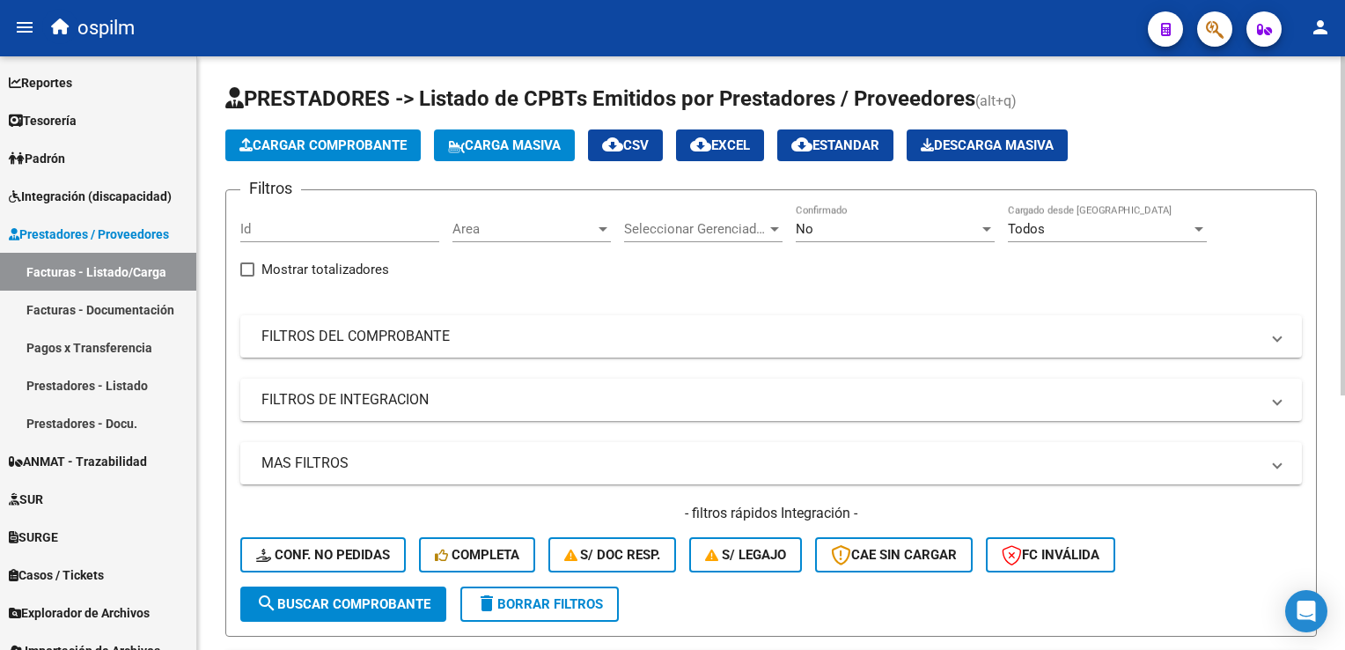 This screenshot has width=1345, height=650. Describe the element at coordinates (540, 604) in the screenshot. I see `button: Borrar Filtros` at that location.